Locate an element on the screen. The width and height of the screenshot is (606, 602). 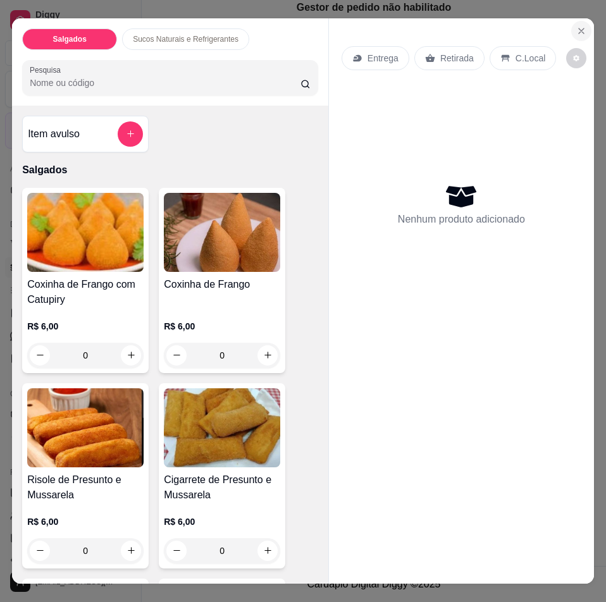
p: C.Local is located at coordinates (530, 58).